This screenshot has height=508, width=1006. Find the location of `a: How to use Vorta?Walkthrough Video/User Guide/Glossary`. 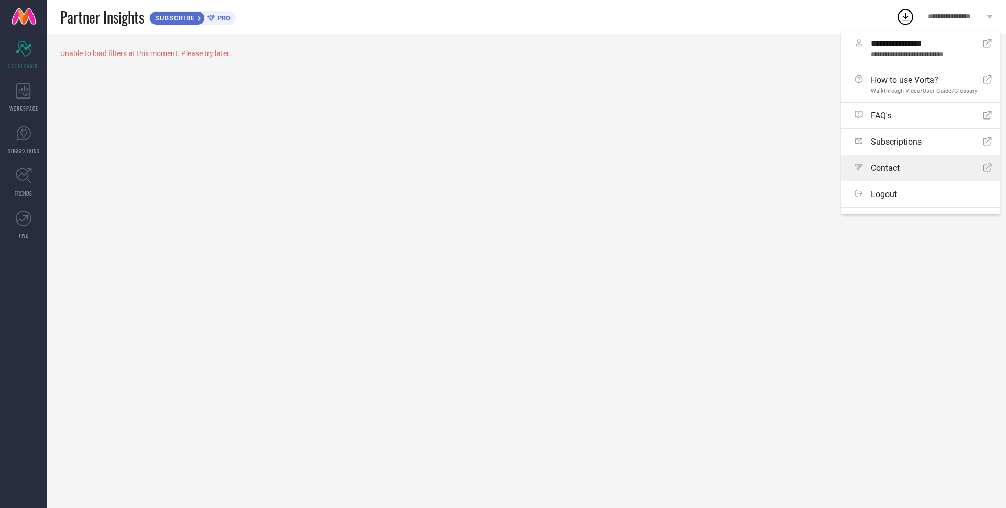

a: How to use Vorta?Walkthrough Video/User Guide/Glossary is located at coordinates (920, 84).